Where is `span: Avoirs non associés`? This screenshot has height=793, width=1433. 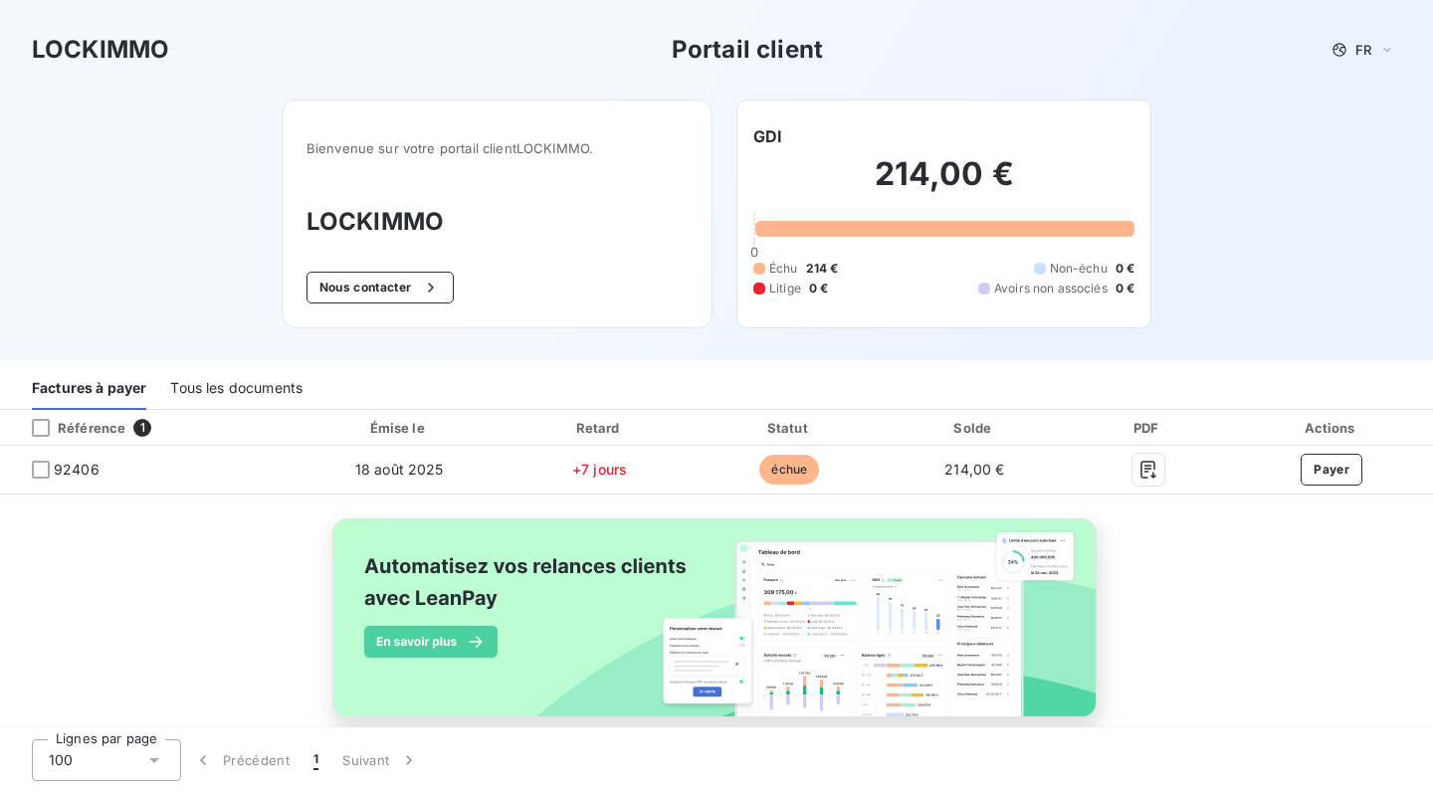
span: Avoirs non associés is located at coordinates (1051, 289).